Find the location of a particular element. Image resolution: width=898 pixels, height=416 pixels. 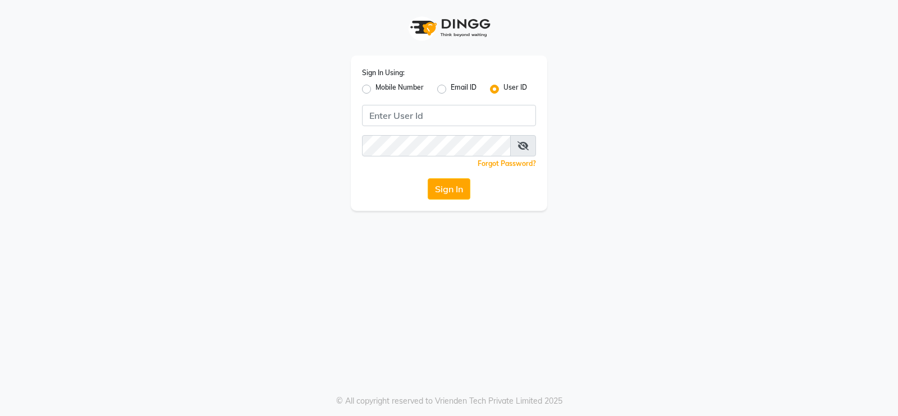

label: Email ID is located at coordinates (464, 89).